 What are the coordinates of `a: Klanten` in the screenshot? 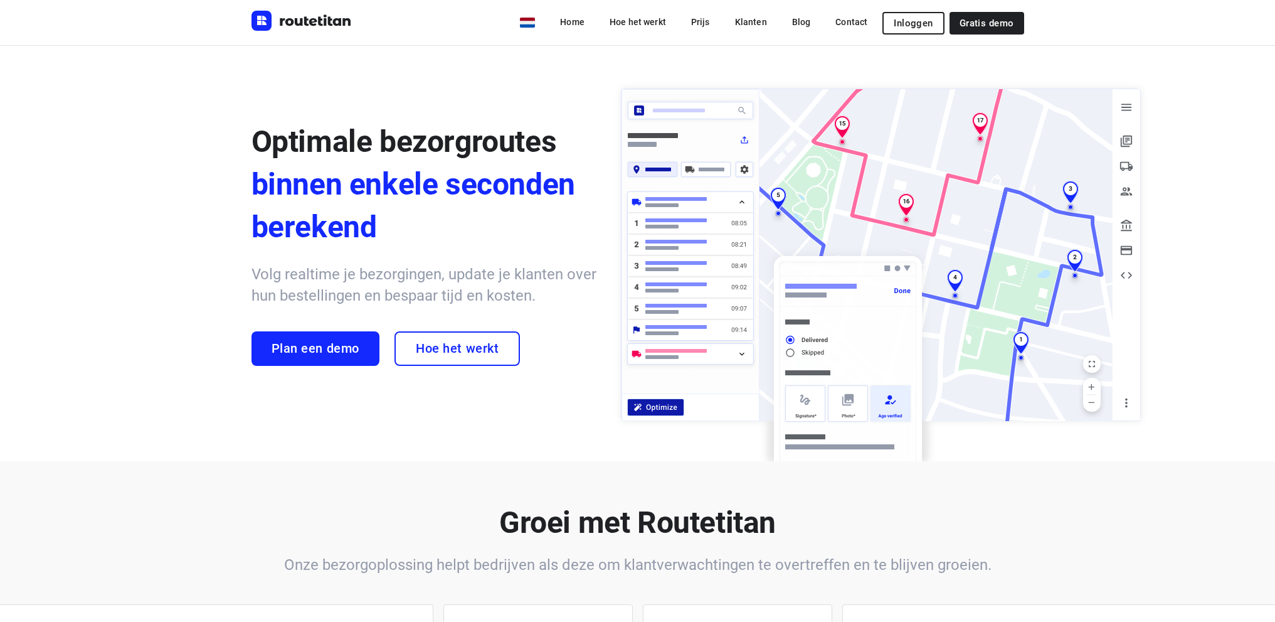 It's located at (751, 22).